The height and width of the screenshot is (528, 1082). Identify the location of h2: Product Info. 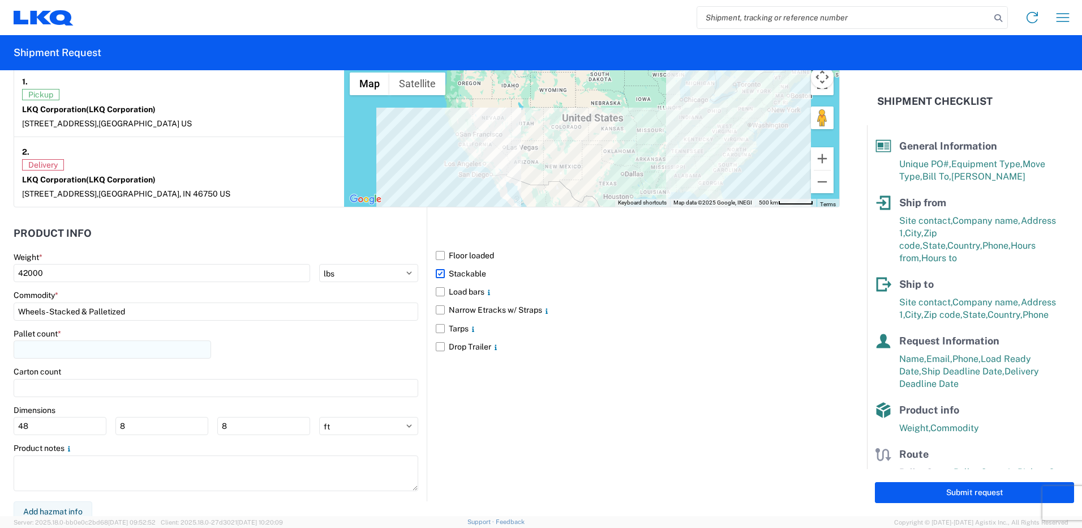
(53, 233).